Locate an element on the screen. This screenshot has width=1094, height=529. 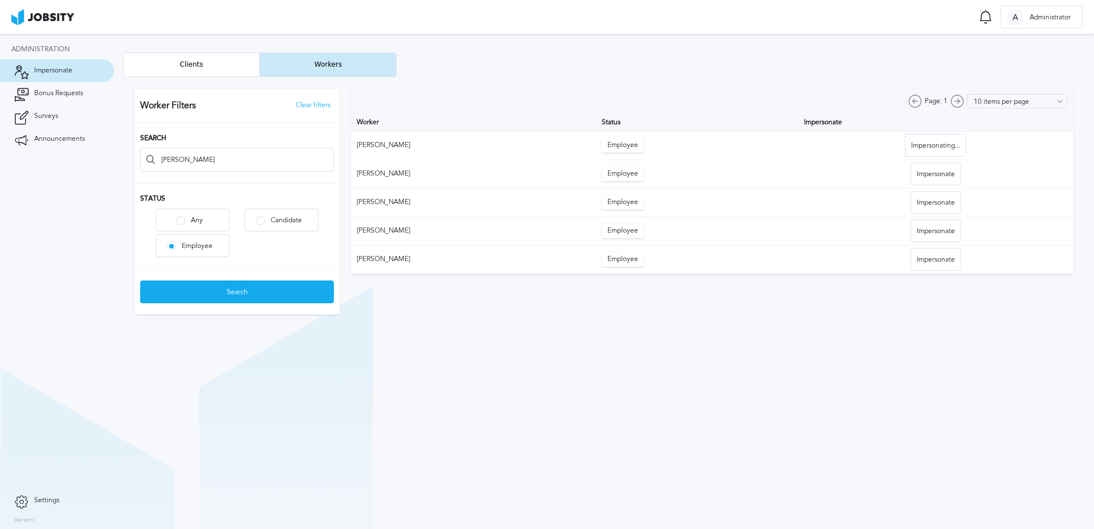
th: Status is located at coordinates (697, 122).